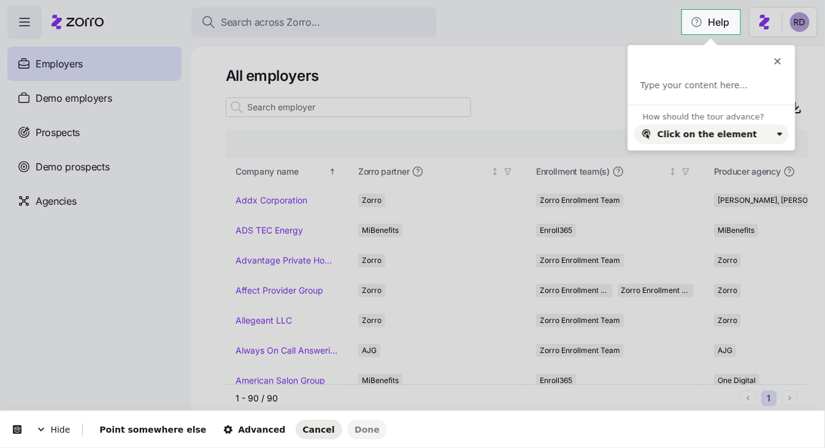 The height and width of the screenshot is (448, 825). What do you see at coordinates (153, 430) in the screenshot?
I see `span: Point somewhere else` at bounding box center [153, 430].